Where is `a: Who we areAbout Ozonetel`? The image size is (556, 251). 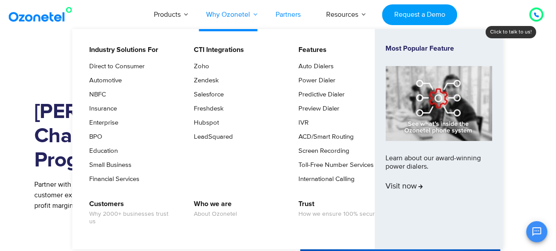
a: Who we areAbout Ozonetel is located at coordinates (213, 208).